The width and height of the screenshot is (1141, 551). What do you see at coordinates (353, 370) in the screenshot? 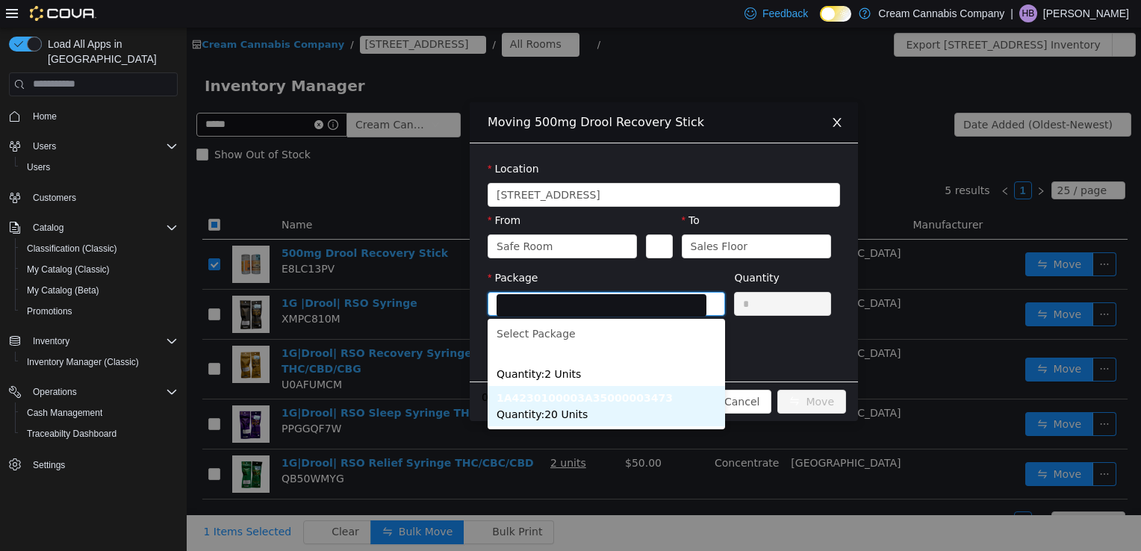
I see `span: 0 Units will be moved.` at bounding box center [353, 370].